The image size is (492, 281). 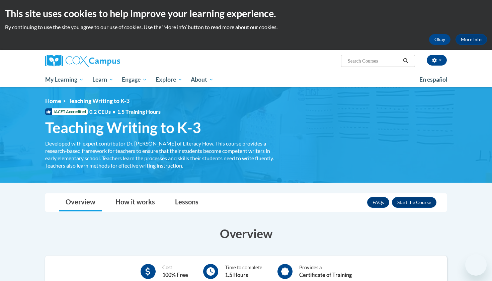 What do you see at coordinates (135, 202) in the screenshot?
I see `a: How it works` at bounding box center [135, 202].